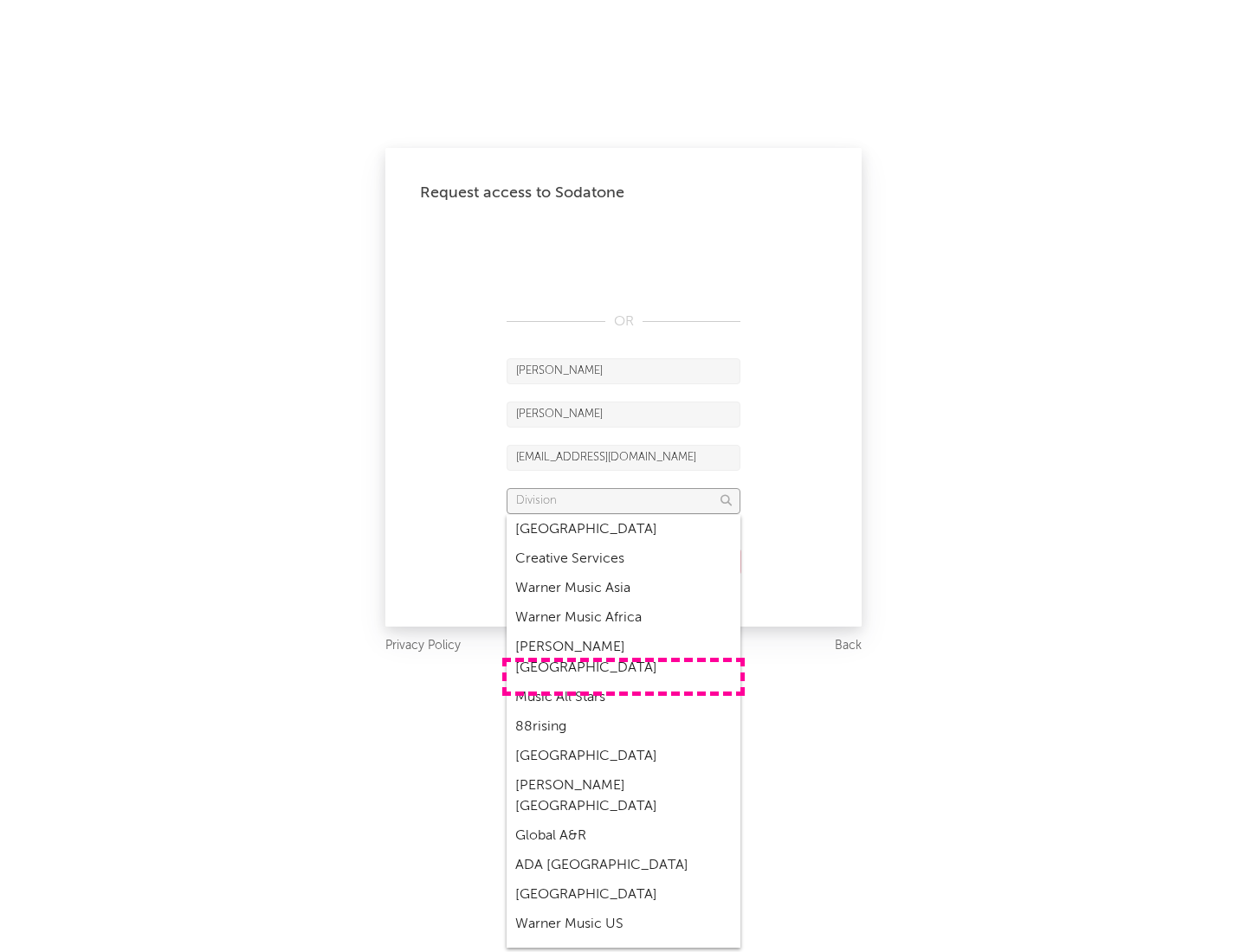  I want to click on a: Back, so click(847, 646).